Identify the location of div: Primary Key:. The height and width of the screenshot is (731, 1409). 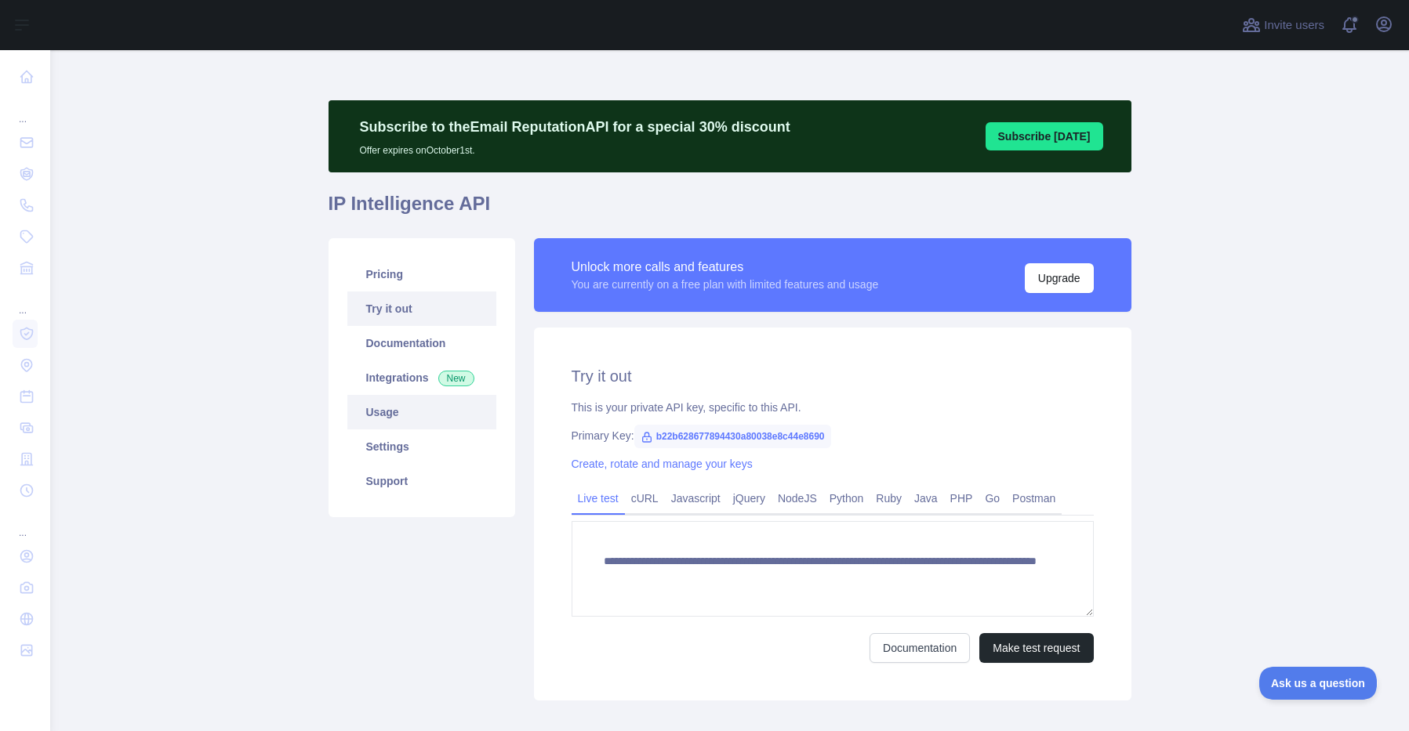
(833, 436).